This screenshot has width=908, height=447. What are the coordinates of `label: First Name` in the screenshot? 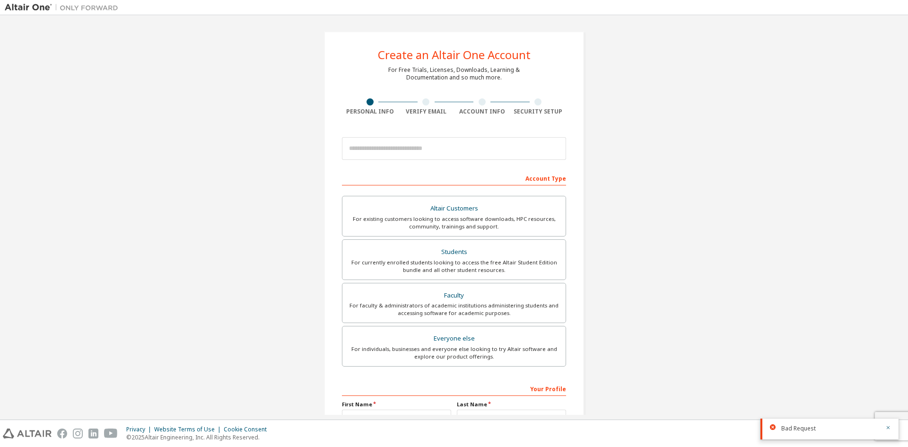 It's located at (396, 405).